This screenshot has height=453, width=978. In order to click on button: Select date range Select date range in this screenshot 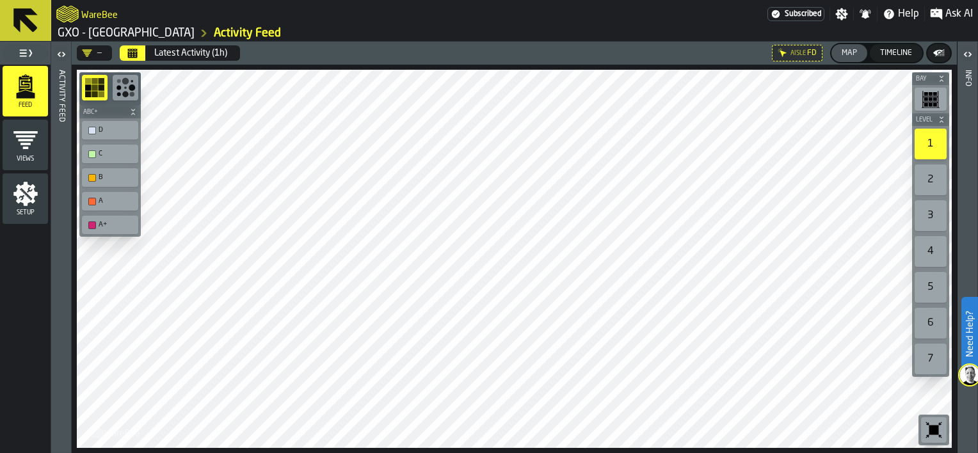, I will do `click(133, 53)`.